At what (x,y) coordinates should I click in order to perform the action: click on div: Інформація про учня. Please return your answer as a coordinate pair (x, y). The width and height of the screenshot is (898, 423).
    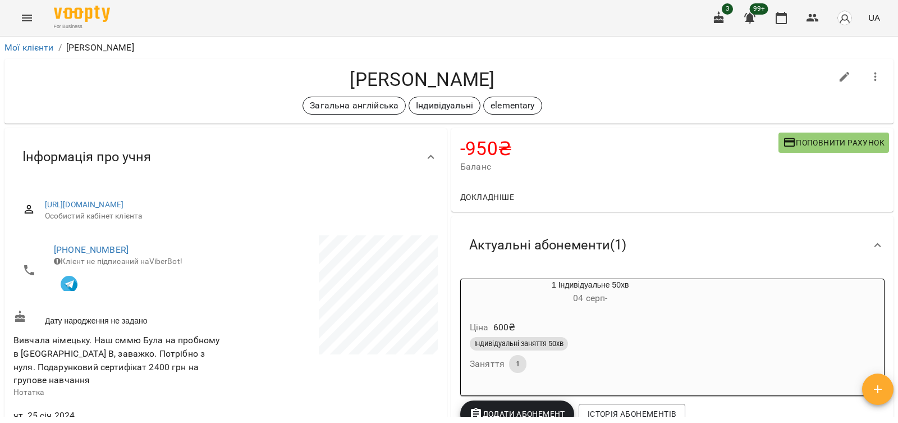
    Looking at the image, I should click on (226, 157).